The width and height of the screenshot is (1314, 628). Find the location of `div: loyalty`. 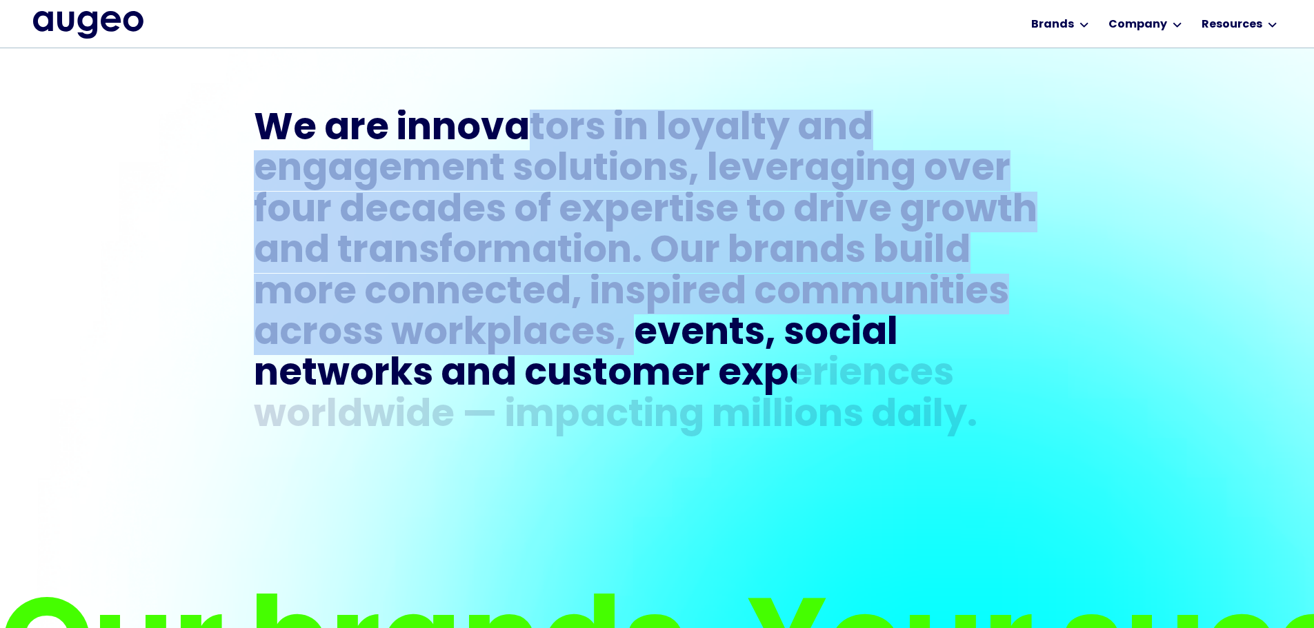

div: loyalty is located at coordinates (723, 130).